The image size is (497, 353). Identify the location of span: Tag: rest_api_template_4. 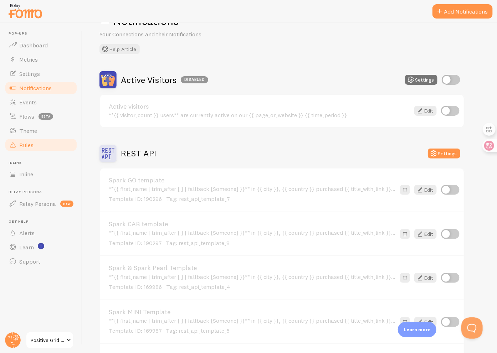
(198, 287).